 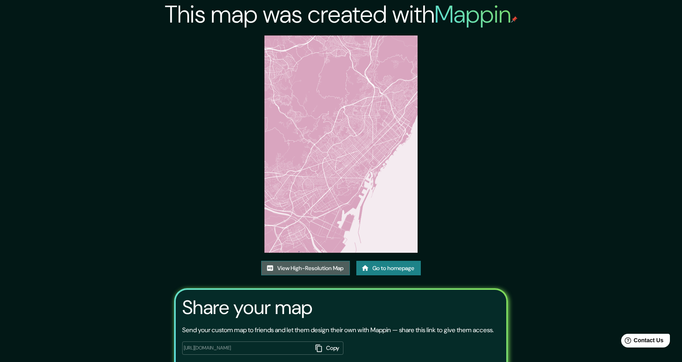 What do you see at coordinates (38, 10) in the screenshot?
I see `span: Contact Us` at bounding box center [38, 10].